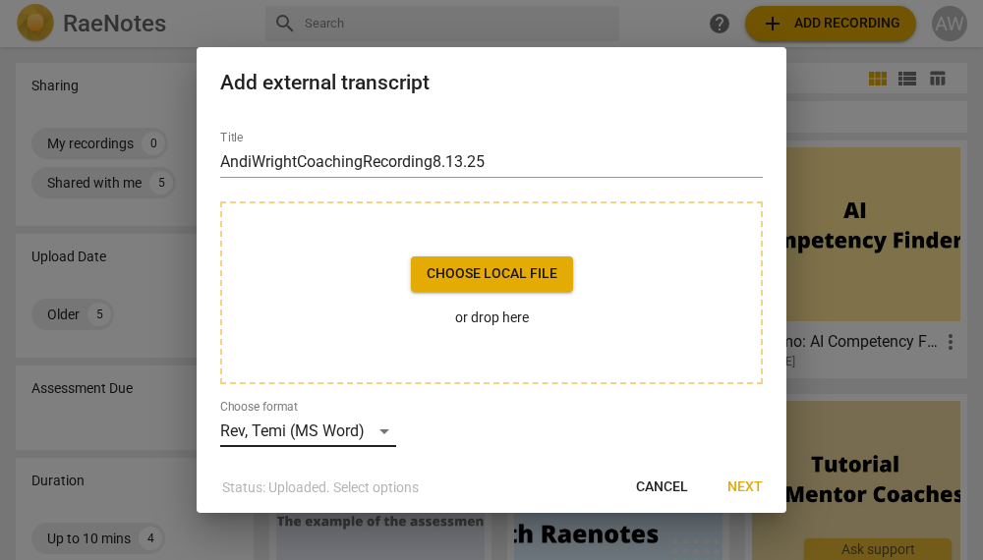 The image size is (983, 560). I want to click on span: Choose local file, so click(492, 274).